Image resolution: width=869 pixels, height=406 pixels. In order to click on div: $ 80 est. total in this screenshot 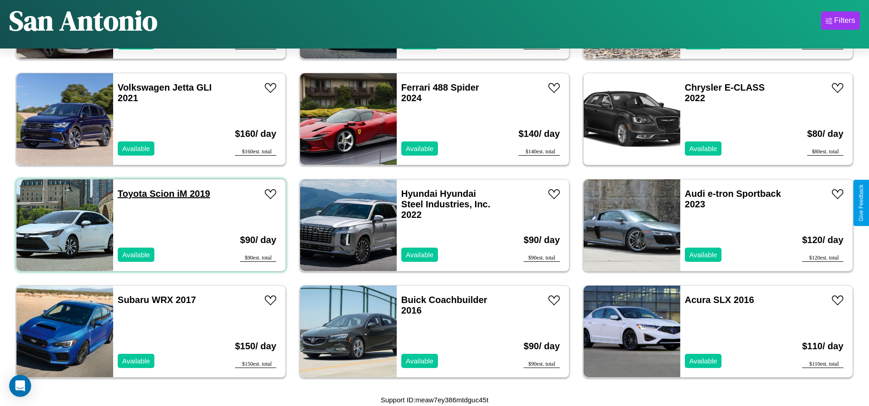, I will do `click(825, 152)`.